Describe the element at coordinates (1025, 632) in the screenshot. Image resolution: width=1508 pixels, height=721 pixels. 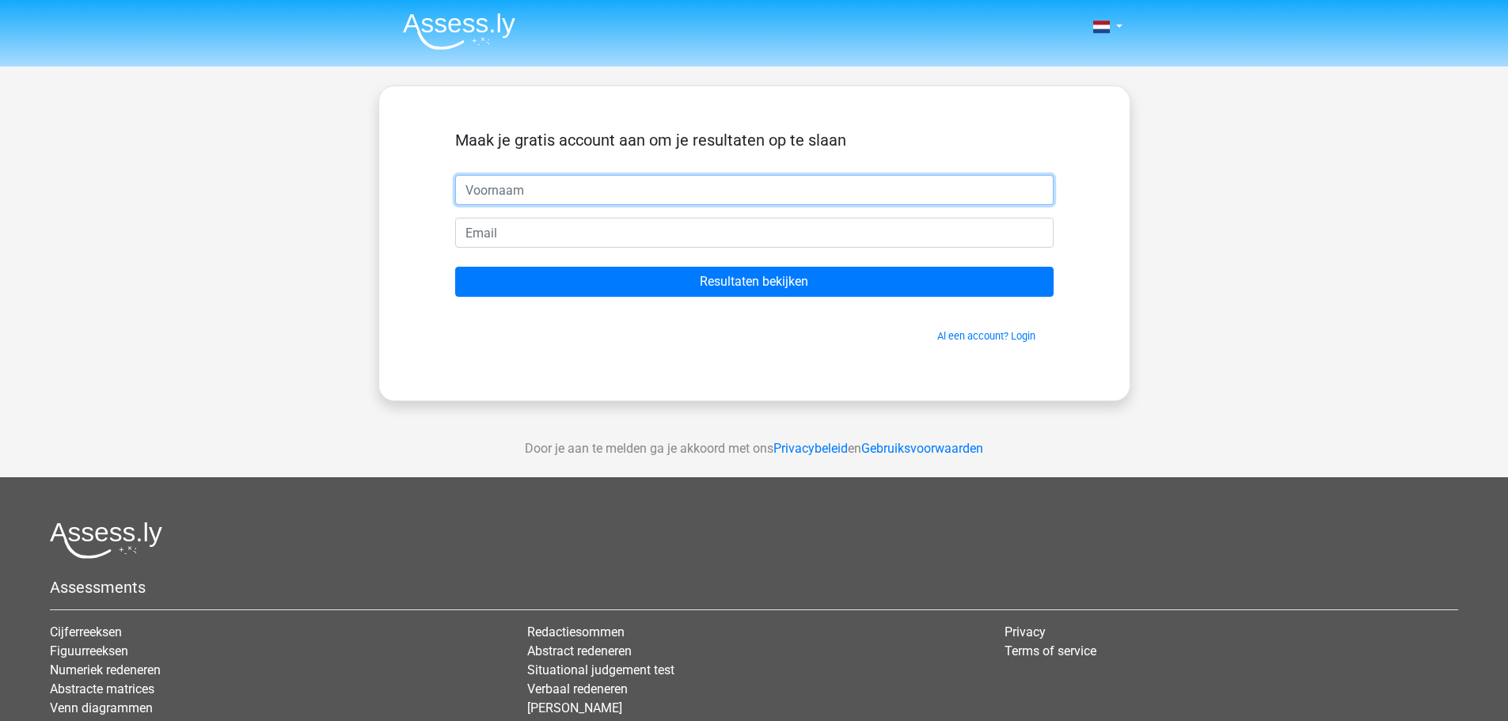
I see `a: Privacy` at that location.